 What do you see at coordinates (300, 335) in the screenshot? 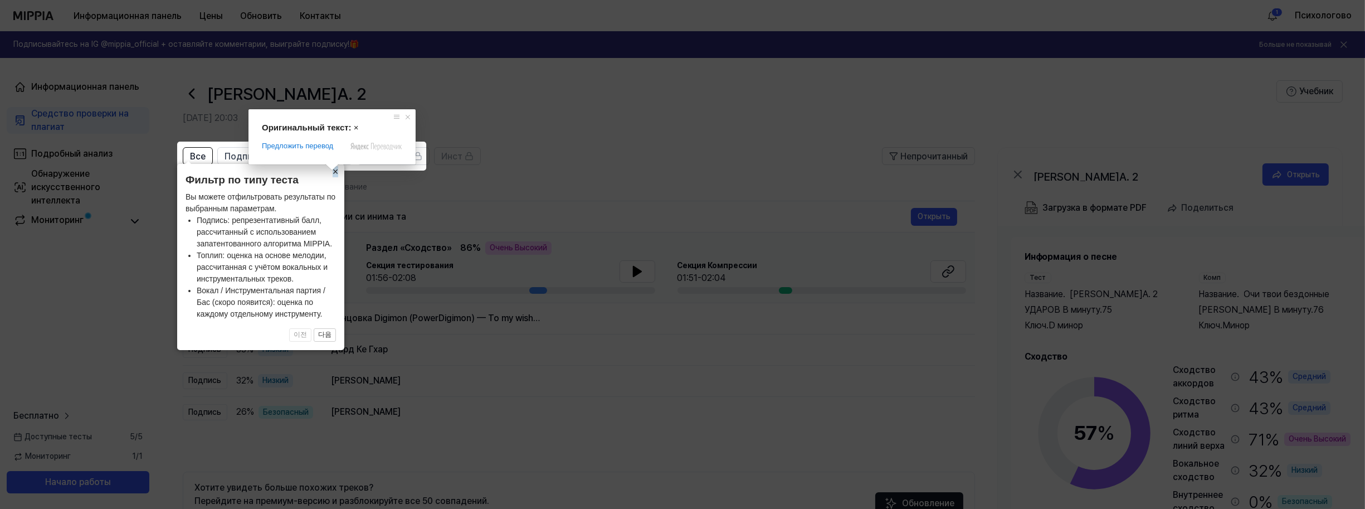
I see `button: 이전` at bounding box center [300, 335].